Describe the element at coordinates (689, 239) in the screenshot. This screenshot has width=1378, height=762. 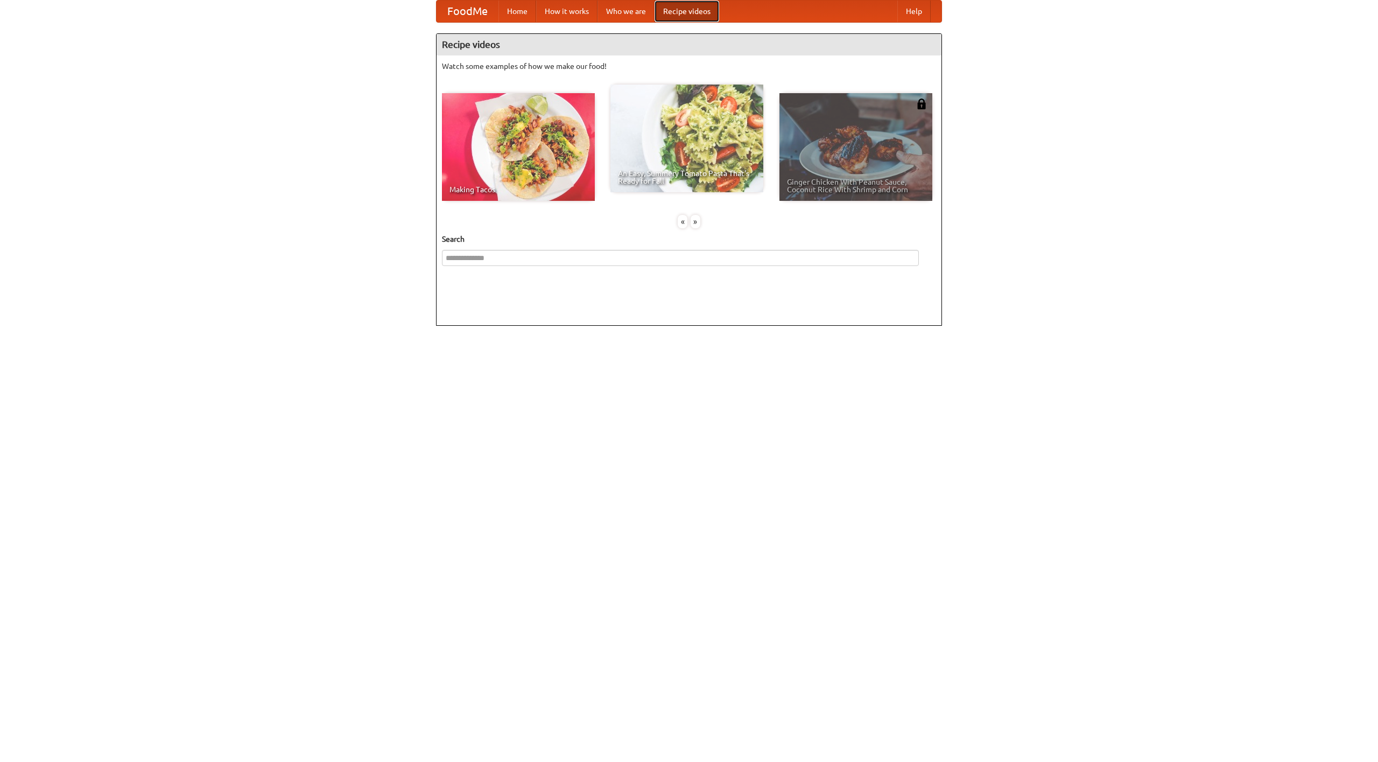
I see `h5: Search` at that location.